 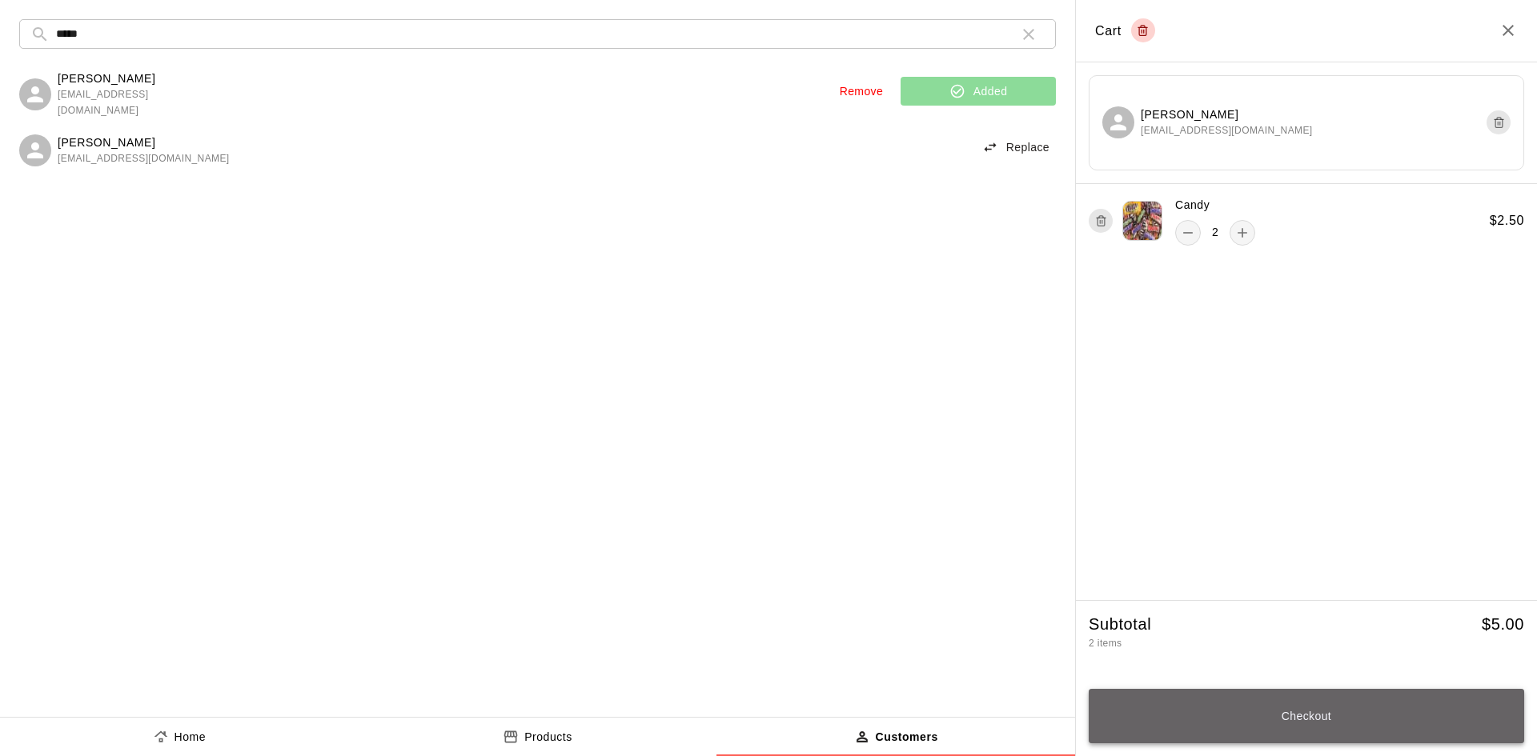 I want to click on img: product 1710, so click(x=1142, y=221).